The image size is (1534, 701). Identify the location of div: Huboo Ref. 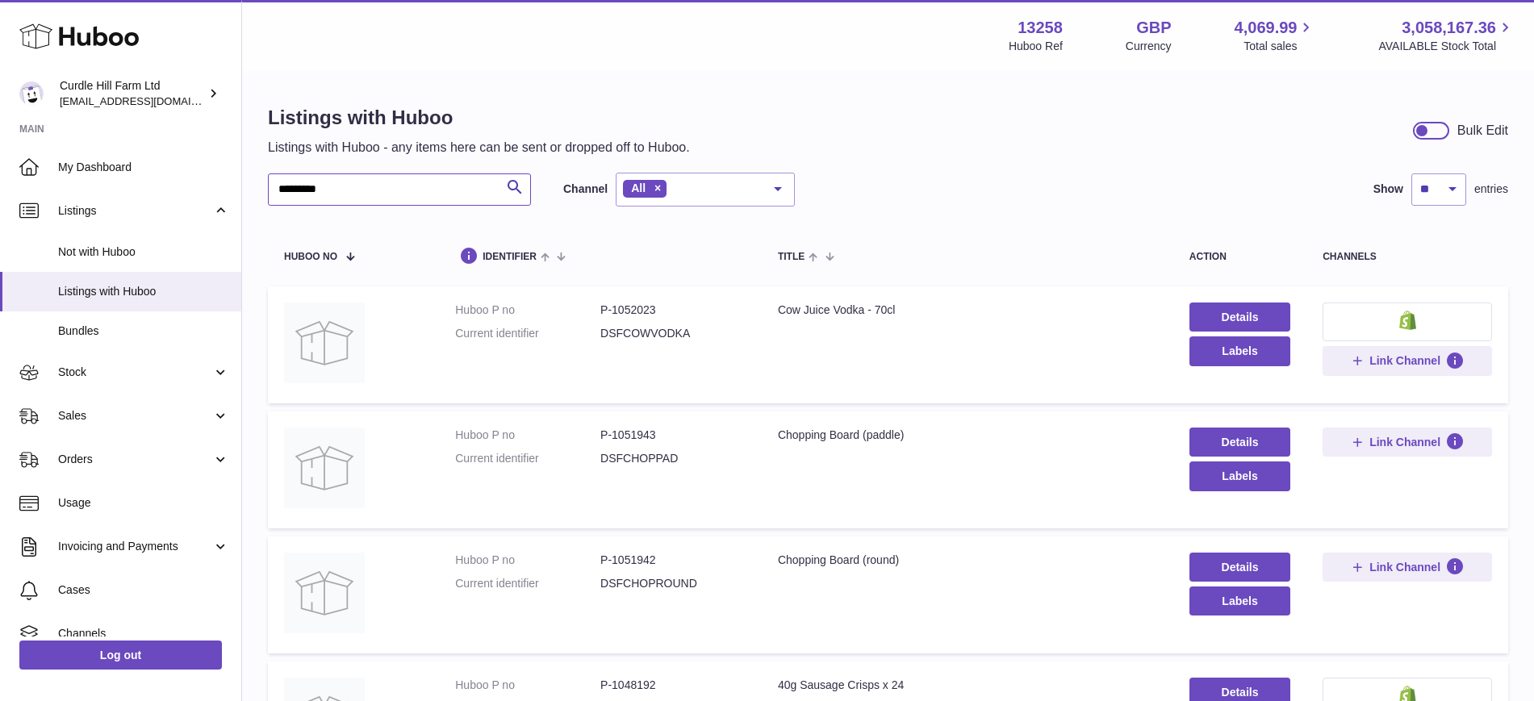
(1035, 46).